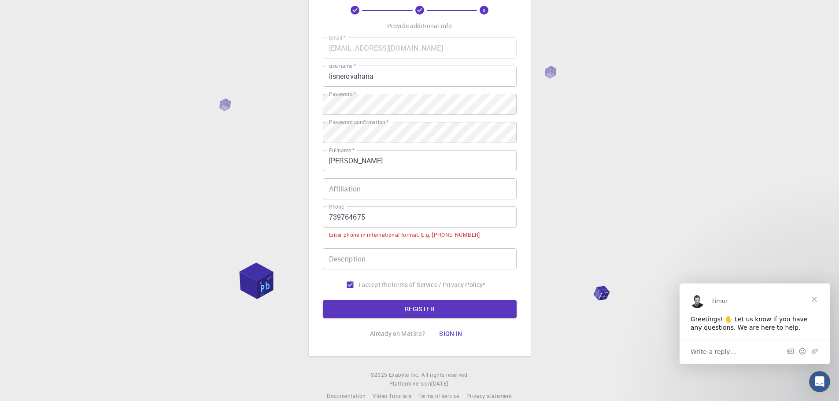  I want to click on a: Documentation, so click(346, 396).